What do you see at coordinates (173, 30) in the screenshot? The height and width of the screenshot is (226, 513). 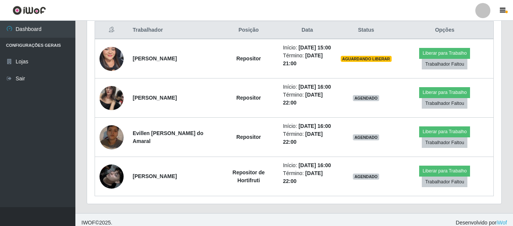 I see `th: Trabalhador` at bounding box center [173, 30].